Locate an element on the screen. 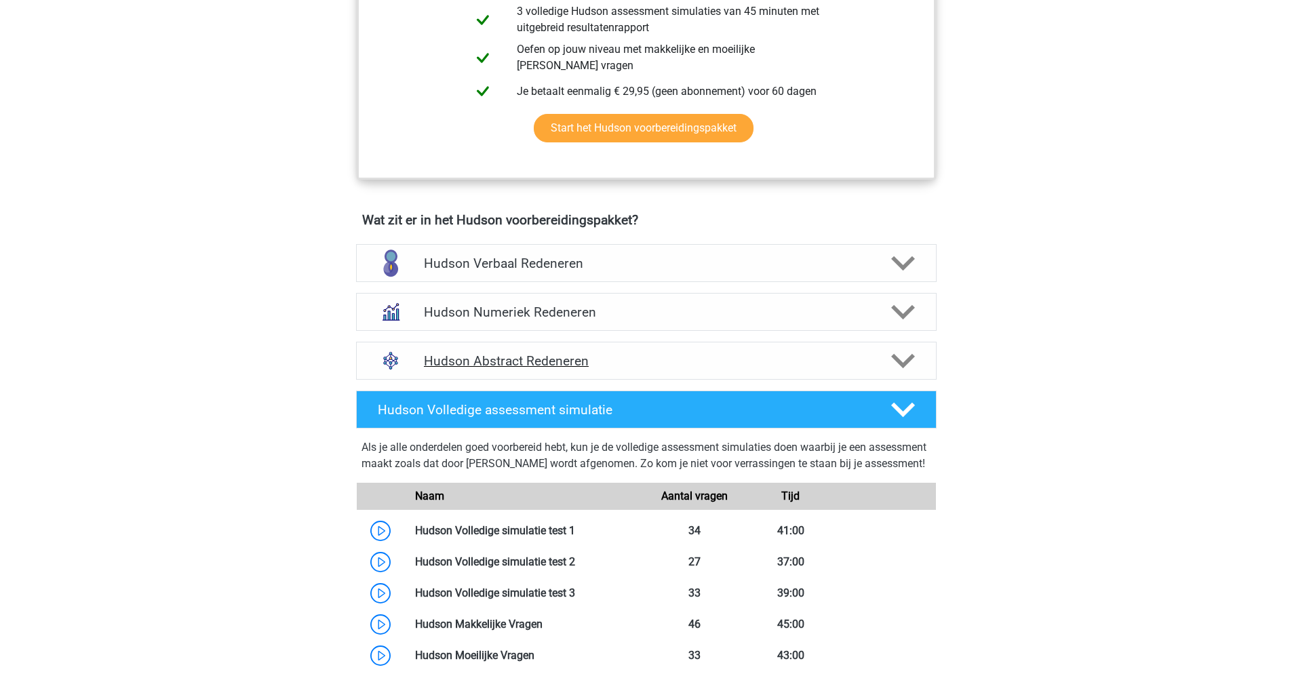 This screenshot has height=678, width=1292. a: verbaal redeneren Hudson Verbaal Redeneren is located at coordinates (646, 263).